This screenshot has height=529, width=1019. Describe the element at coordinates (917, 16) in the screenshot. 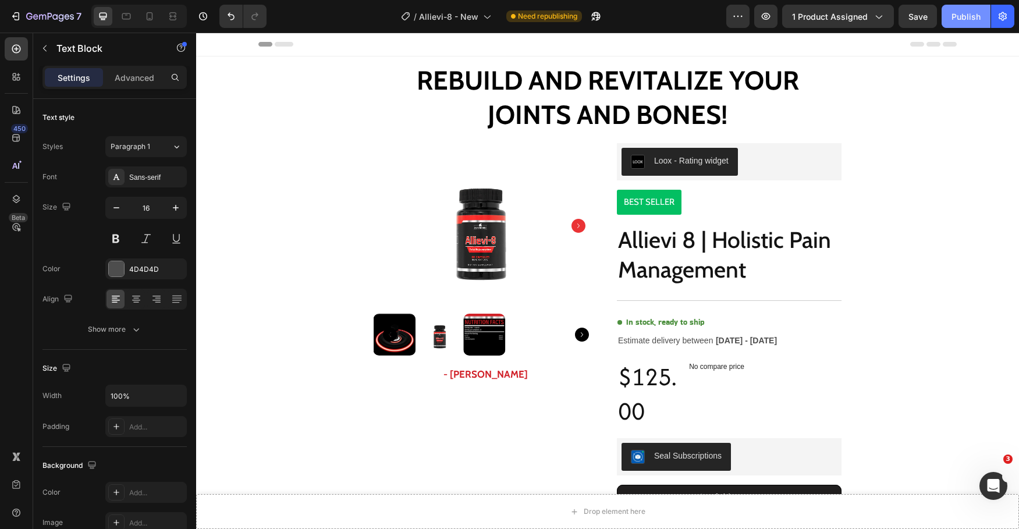

I see `span: Save` at that location.